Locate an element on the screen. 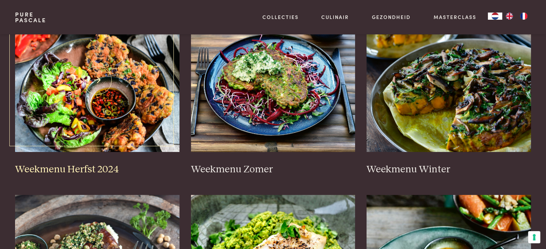  button: Uw voorkeuren voor toestemming voor trackingtechnologieën is located at coordinates (534, 238).